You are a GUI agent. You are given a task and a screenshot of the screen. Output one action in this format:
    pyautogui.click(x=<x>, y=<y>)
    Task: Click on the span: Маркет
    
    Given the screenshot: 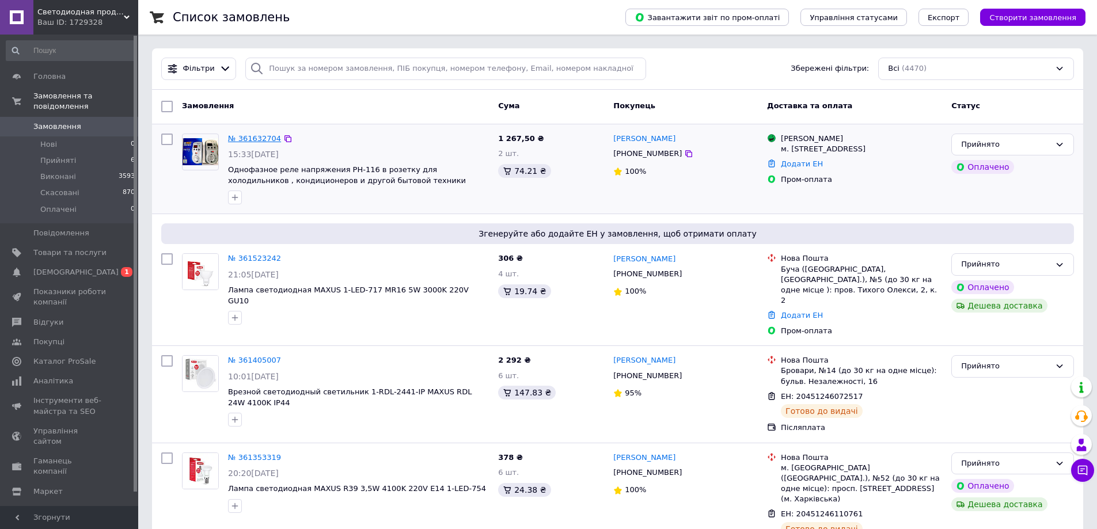 What is the action you would take?
    pyautogui.click(x=48, y=492)
    